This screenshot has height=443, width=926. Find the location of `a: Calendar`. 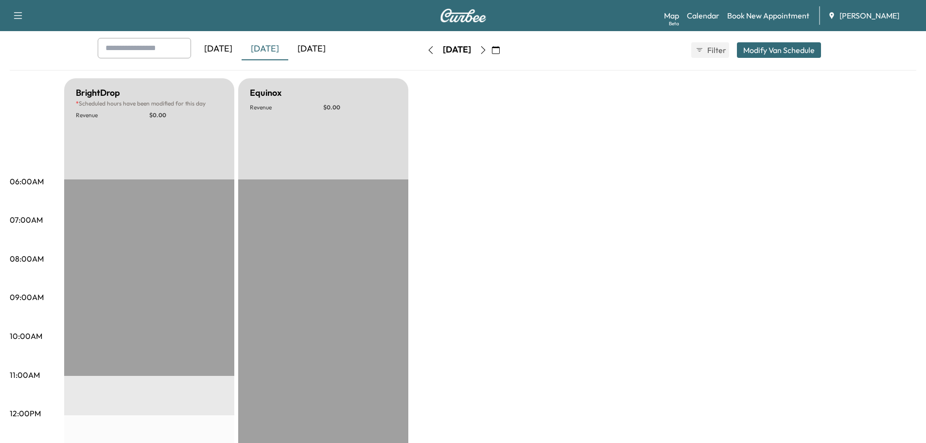

a: Calendar is located at coordinates (703, 16).